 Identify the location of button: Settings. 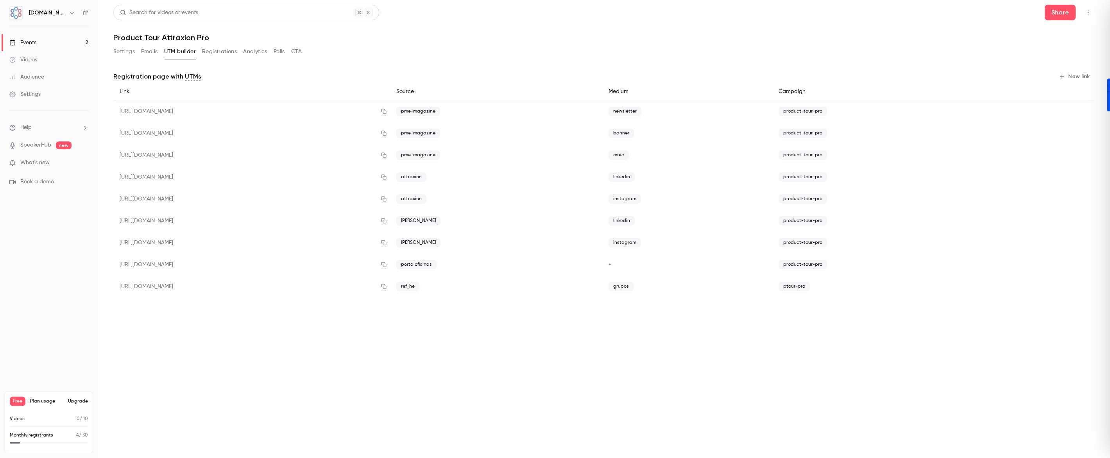
(124, 52).